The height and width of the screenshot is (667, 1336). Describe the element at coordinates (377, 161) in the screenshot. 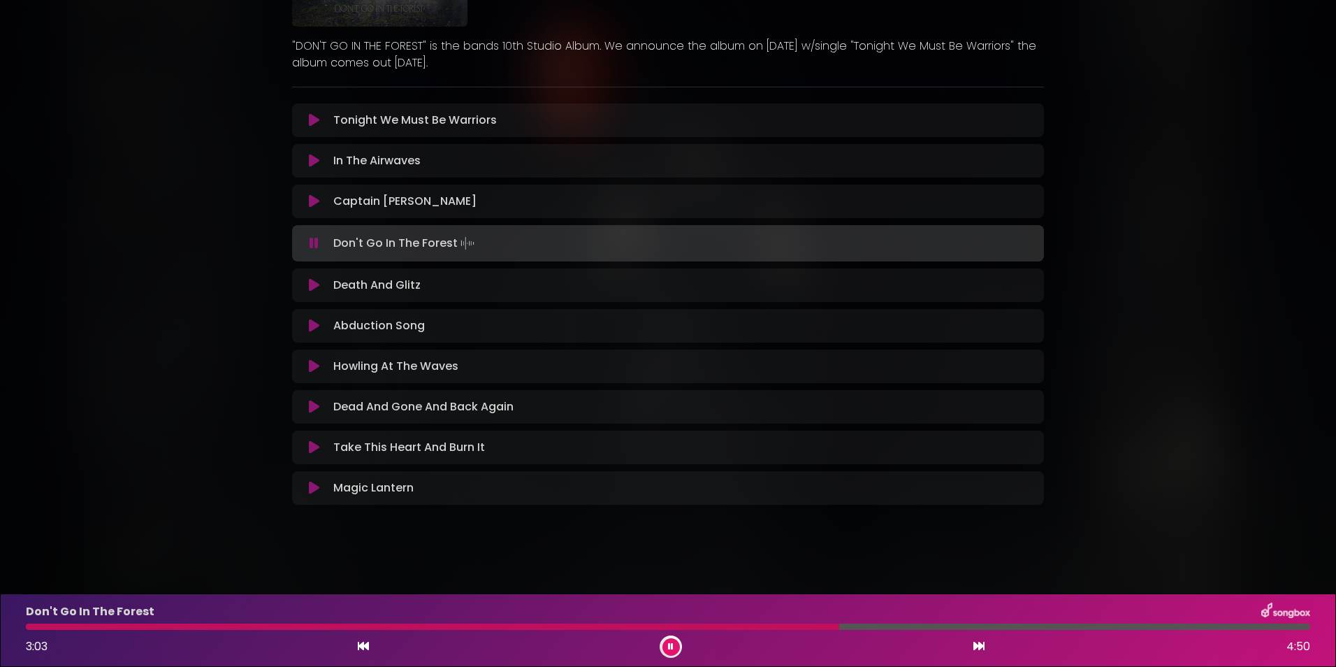

I see `p: In The Airwaves` at that location.